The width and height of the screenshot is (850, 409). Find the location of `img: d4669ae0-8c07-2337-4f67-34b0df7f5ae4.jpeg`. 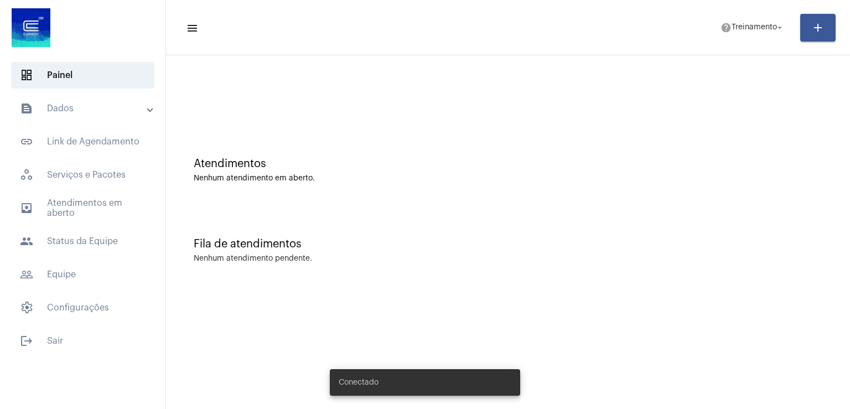

img: d4669ae0-8c07-2337-4f67-34b0df7f5ae4.jpeg is located at coordinates (31, 28).